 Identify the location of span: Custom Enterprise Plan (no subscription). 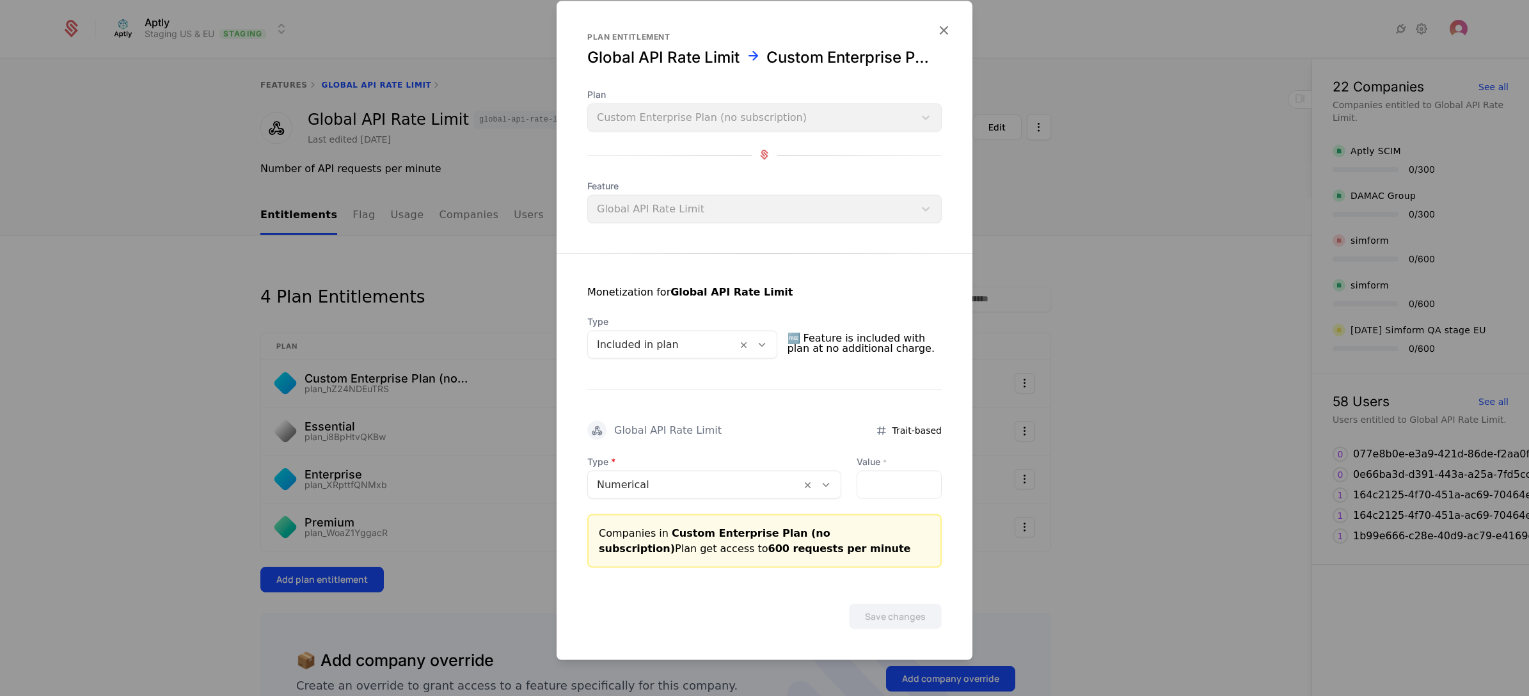
(714, 540).